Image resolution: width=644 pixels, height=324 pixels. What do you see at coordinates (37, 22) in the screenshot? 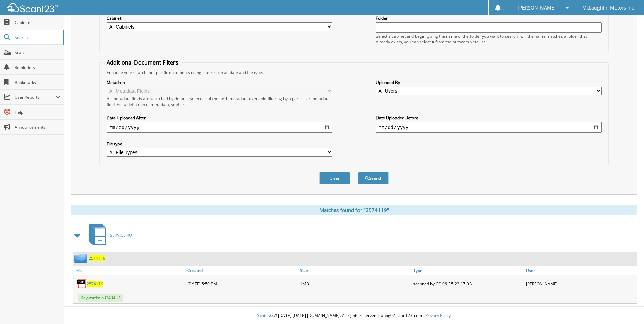
I see `span: Cabinets` at bounding box center [37, 22].